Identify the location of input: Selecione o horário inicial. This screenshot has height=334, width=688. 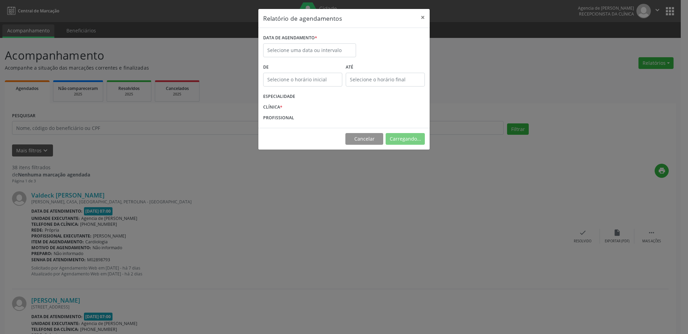
(303, 80).